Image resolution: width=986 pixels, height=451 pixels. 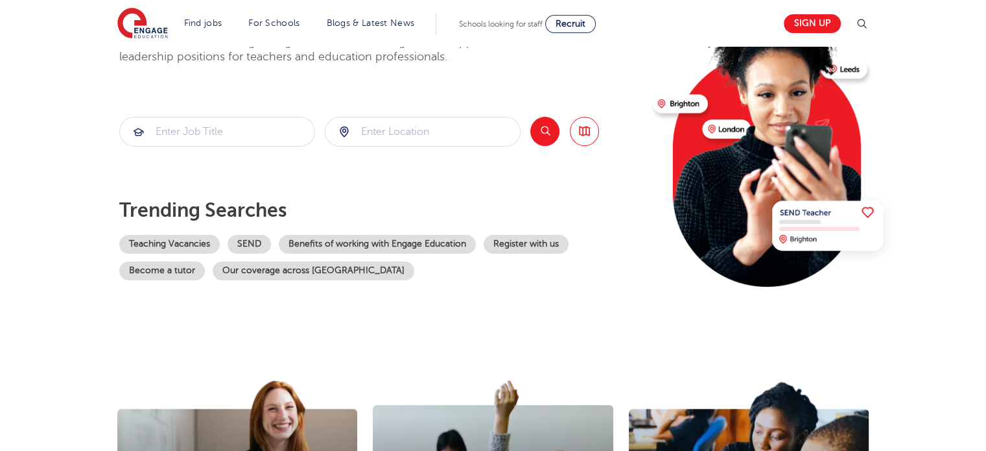 What do you see at coordinates (143, 24) in the screenshot?
I see `img: Engage Education` at bounding box center [143, 24].